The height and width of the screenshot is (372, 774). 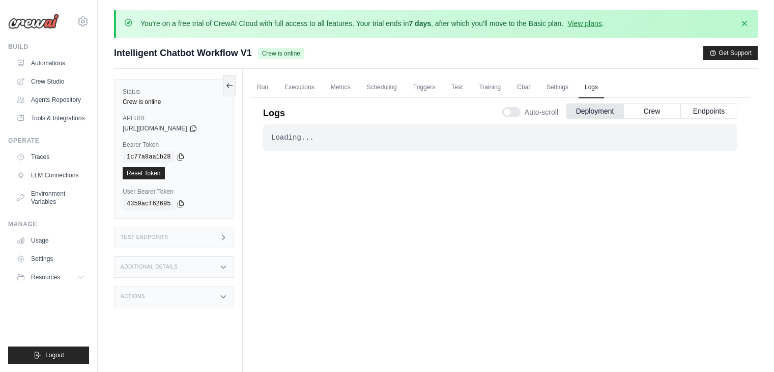 I want to click on span: Auto-scroll, so click(x=542, y=112).